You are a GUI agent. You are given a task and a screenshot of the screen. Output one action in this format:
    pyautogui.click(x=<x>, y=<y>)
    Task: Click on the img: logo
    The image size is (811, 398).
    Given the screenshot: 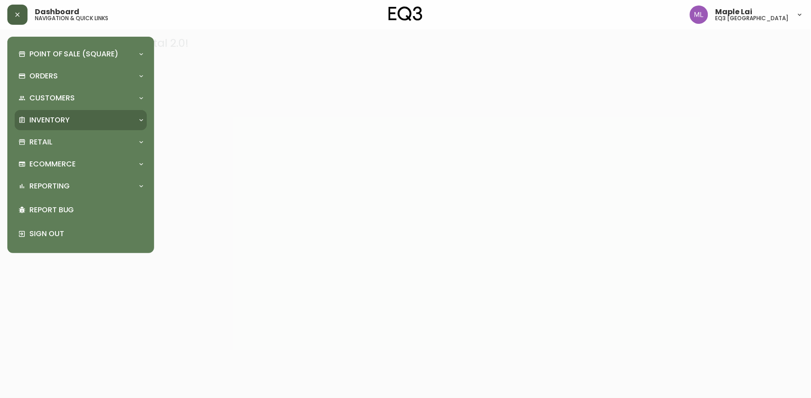 What is the action you would take?
    pyautogui.click(x=405, y=14)
    